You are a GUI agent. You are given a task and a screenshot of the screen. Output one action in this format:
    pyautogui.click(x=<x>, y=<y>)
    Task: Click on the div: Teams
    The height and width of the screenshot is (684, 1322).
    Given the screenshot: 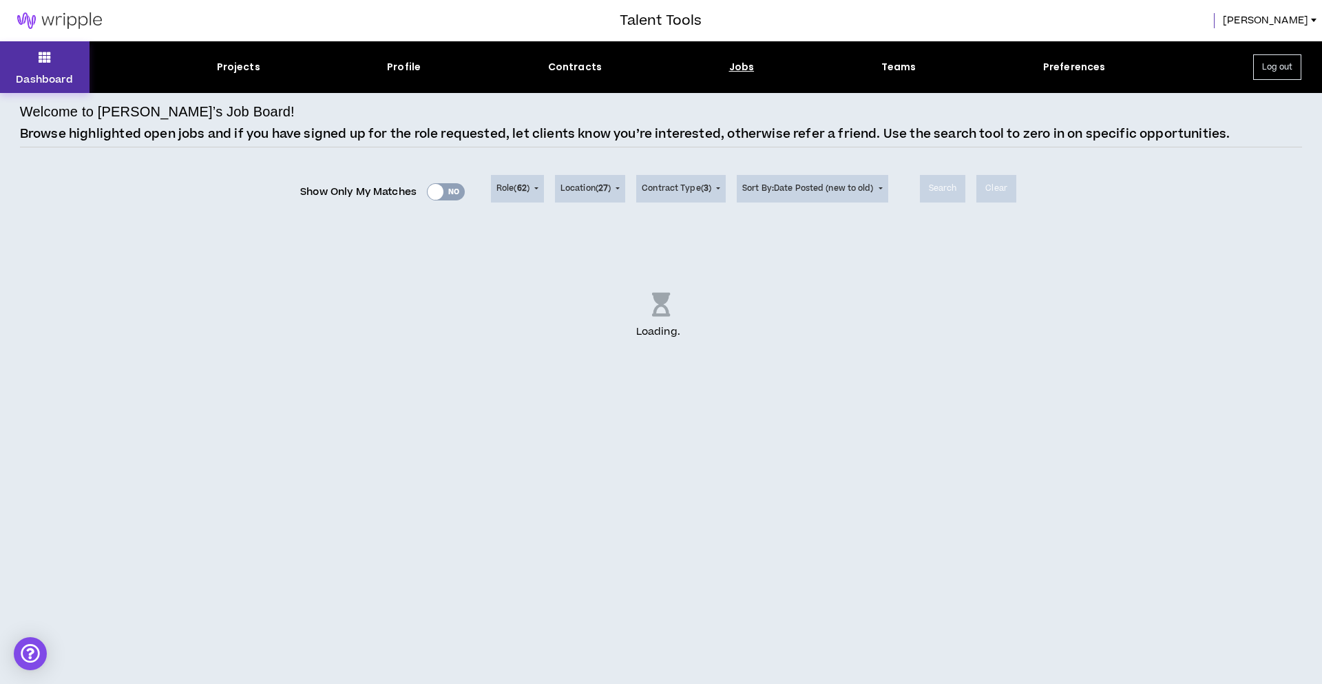 What is the action you would take?
    pyautogui.click(x=899, y=67)
    